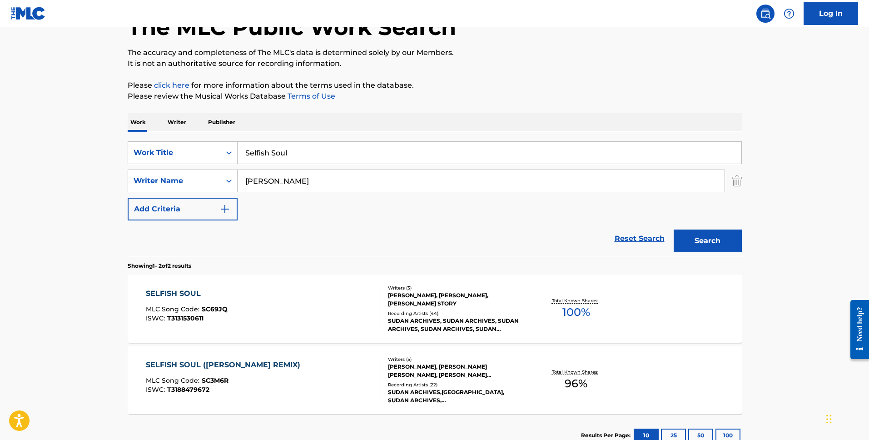 This screenshot has height=440, width=869. Describe the element at coordinates (225, 209) in the screenshot. I see `img: 9d2ae6d4665cec9f34b9.svg` at that location.